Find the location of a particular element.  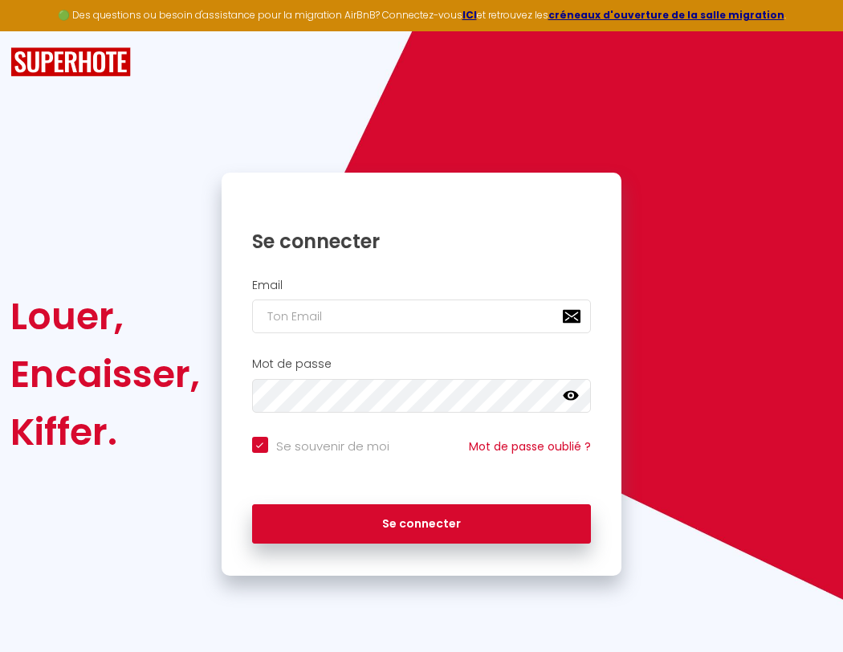

h2: Email is located at coordinates (421, 285).